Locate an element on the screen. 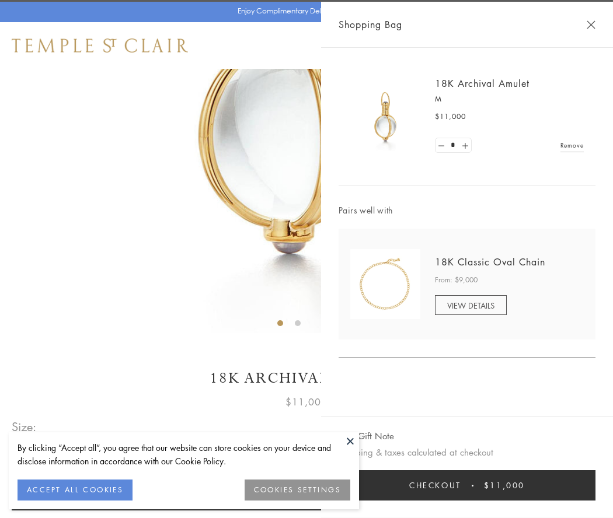  span: Size: is located at coordinates (25, 427).